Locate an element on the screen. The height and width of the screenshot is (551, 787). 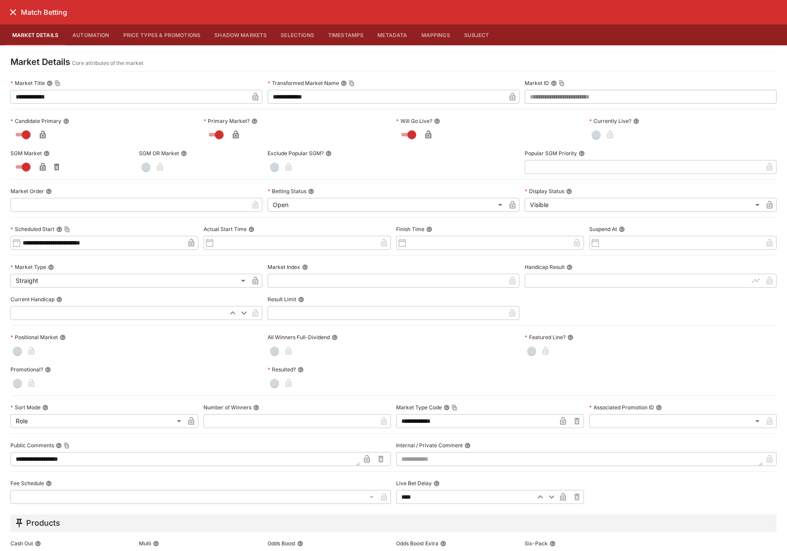
p: SGM OR Market is located at coordinates (159, 153).